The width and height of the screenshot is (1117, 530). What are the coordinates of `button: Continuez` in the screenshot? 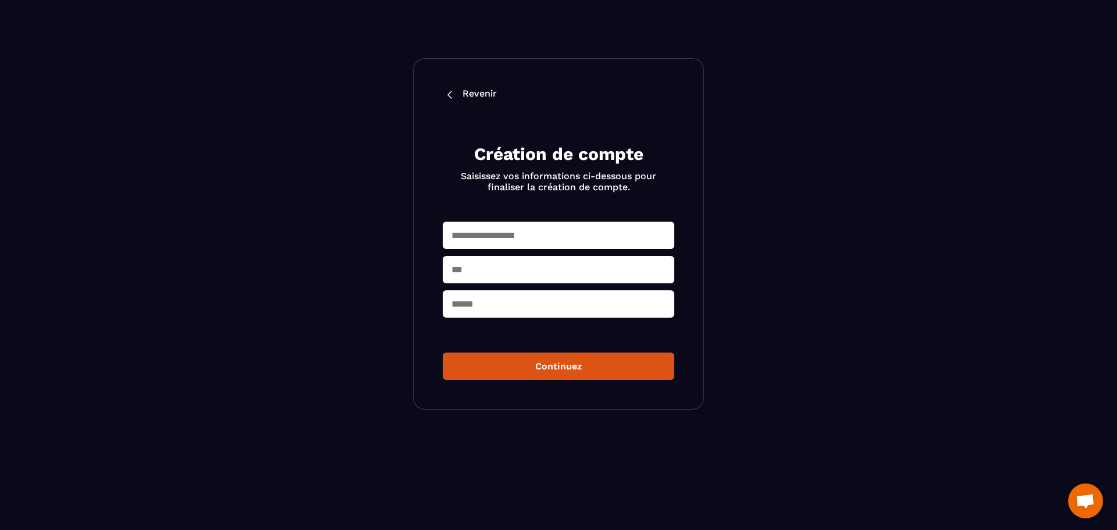 It's located at (559, 366).